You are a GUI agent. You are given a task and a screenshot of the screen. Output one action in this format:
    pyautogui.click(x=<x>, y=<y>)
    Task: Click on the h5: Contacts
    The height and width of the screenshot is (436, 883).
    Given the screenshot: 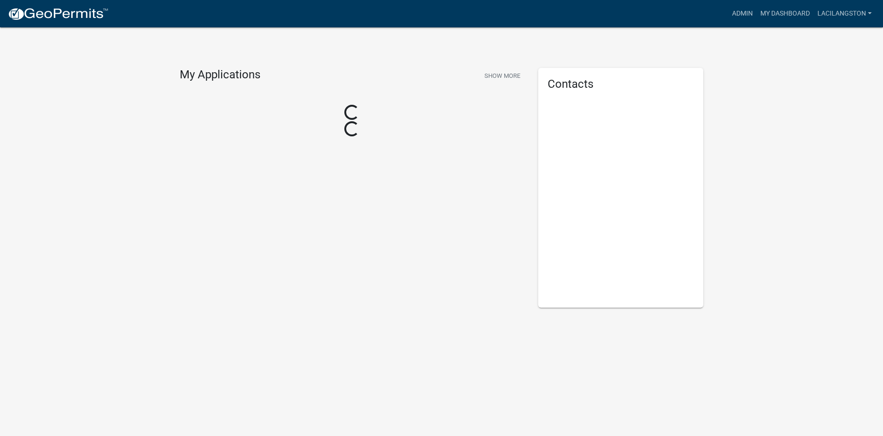 What is the action you would take?
    pyautogui.click(x=621, y=84)
    